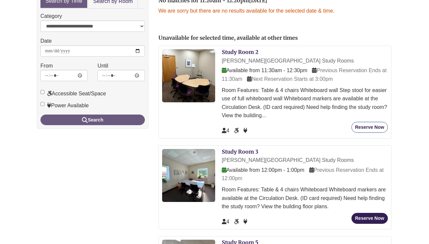 This screenshot has width=429, height=244. What do you see at coordinates (189, 176) in the screenshot?
I see `img: Study Room 3` at bounding box center [189, 176].